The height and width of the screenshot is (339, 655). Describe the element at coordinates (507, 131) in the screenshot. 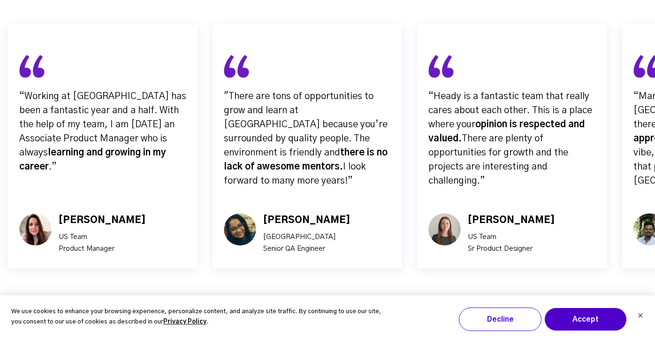

I see `strong: opinion is respected and valued.` at that location.